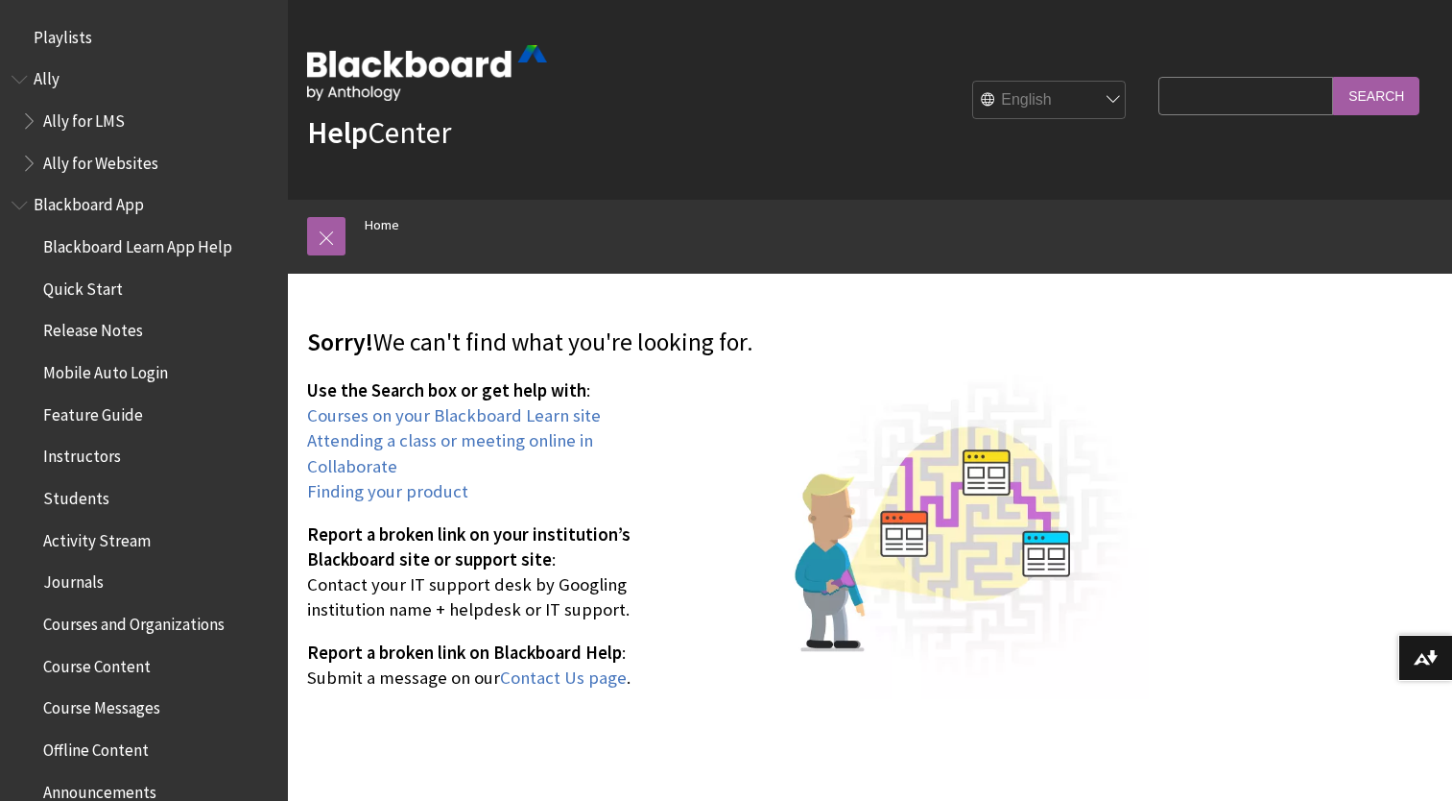  Describe the element at coordinates (137, 243) in the screenshot. I see `span: Blackboard Learn App Help` at that location.